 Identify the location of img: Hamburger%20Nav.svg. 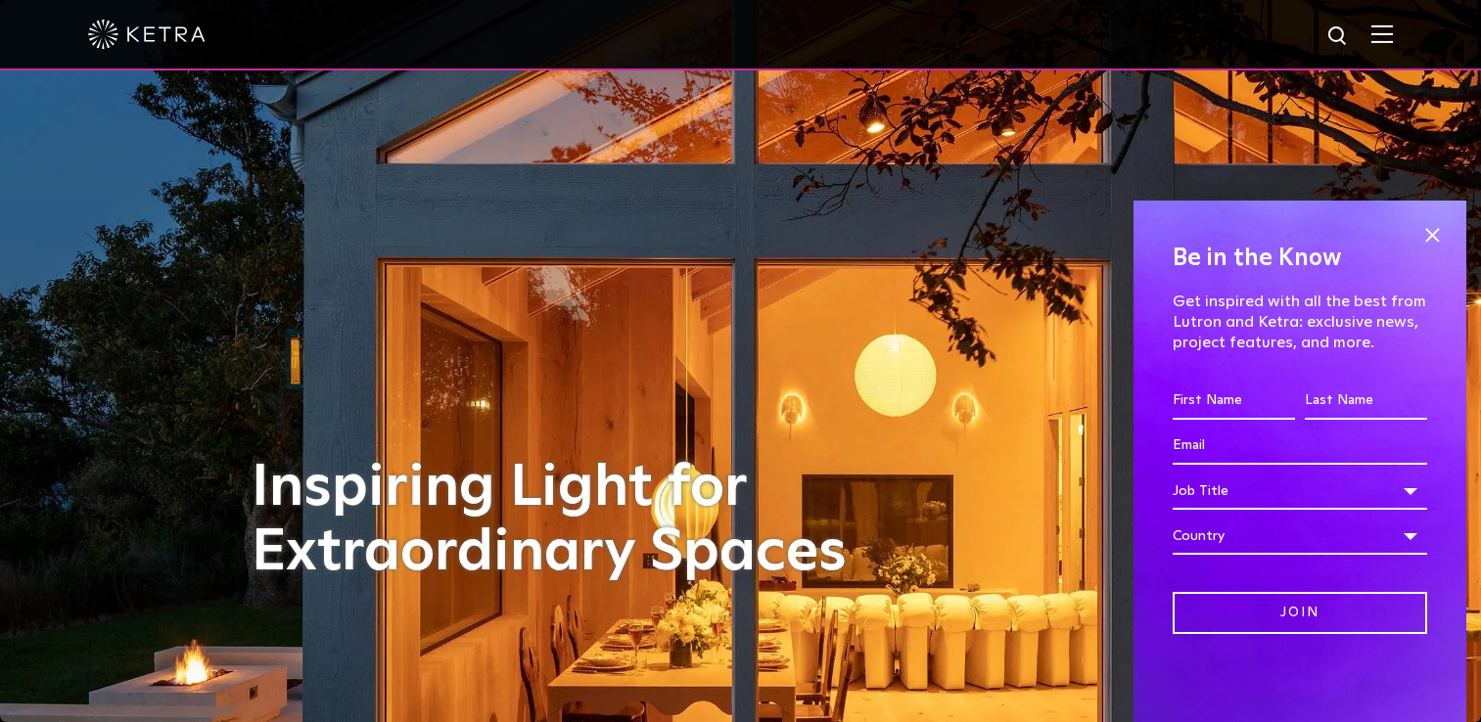
(1382, 33).